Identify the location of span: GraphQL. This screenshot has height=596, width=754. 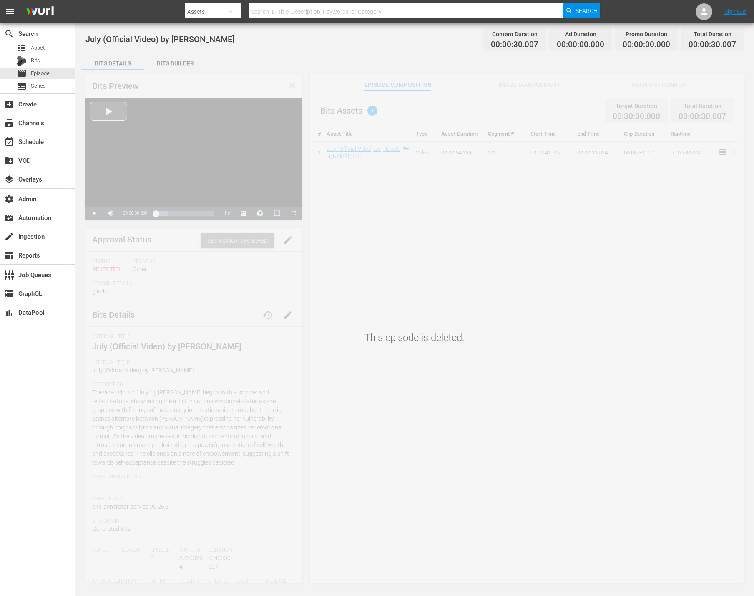
(9, 294).